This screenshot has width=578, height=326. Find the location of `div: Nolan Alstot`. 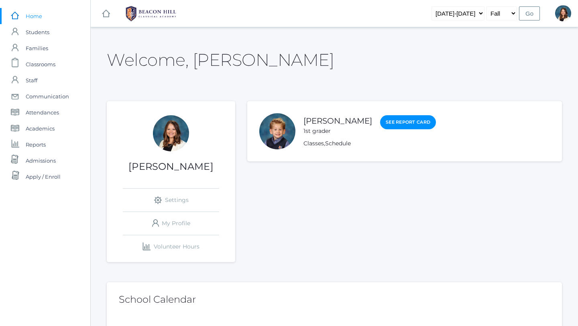

div: Nolan Alstot is located at coordinates (278, 131).